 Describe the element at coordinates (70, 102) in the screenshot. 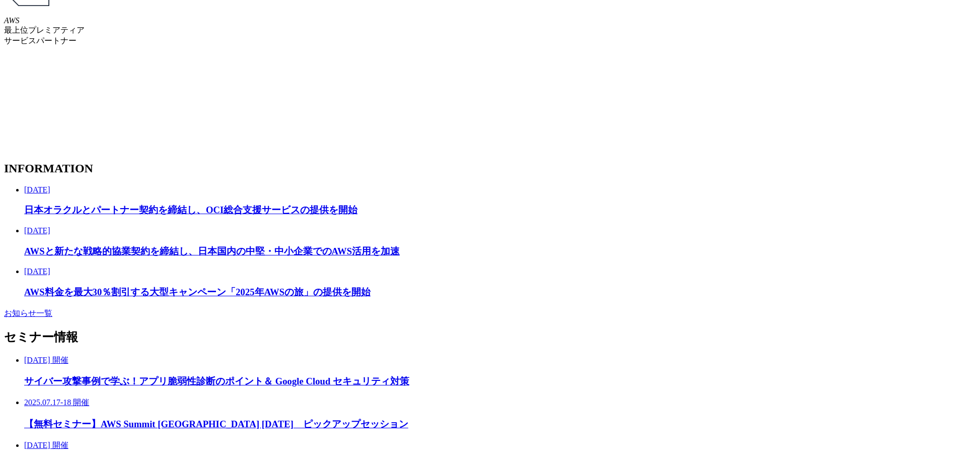

I see `img: 契約件数` at that location.